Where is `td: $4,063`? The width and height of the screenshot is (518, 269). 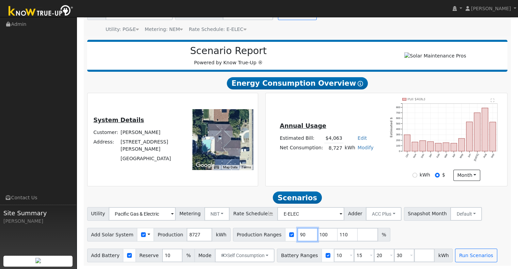 td: $4,063 is located at coordinates (334, 138).